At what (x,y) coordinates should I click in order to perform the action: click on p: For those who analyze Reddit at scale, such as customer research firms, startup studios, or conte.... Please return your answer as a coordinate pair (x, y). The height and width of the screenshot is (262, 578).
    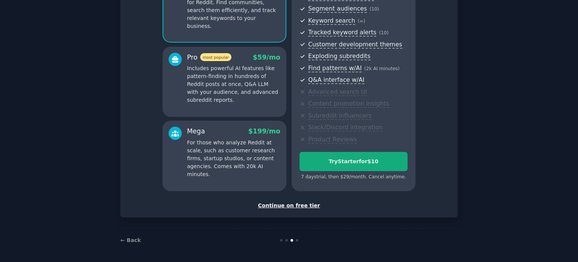
    Looking at the image, I should click on (234, 158).